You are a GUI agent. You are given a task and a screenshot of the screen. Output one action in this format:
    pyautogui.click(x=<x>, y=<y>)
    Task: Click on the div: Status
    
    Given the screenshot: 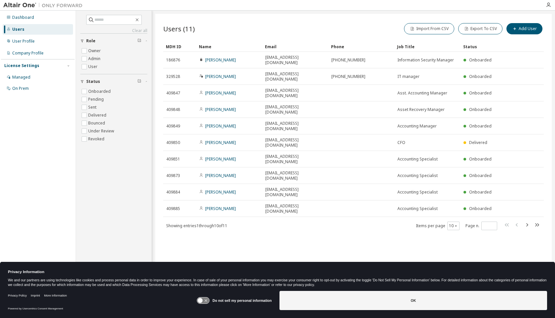 What is the action you would take?
    pyautogui.click(x=486, y=47)
    